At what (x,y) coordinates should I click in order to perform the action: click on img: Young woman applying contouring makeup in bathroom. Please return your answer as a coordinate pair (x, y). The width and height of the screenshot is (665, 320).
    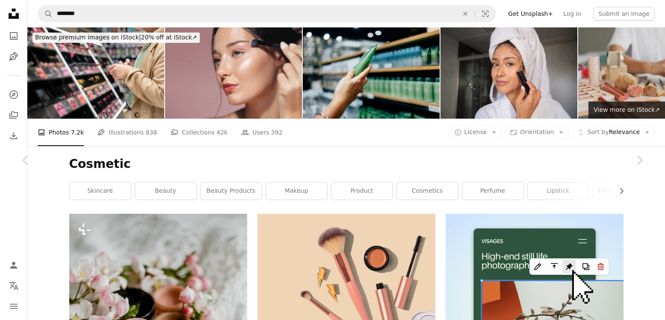
    Looking at the image, I should click on (509, 73).